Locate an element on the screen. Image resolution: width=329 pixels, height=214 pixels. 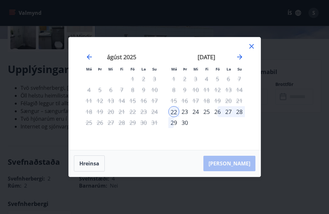
div: Aðeins innritun í boði is located at coordinates (174, 111).